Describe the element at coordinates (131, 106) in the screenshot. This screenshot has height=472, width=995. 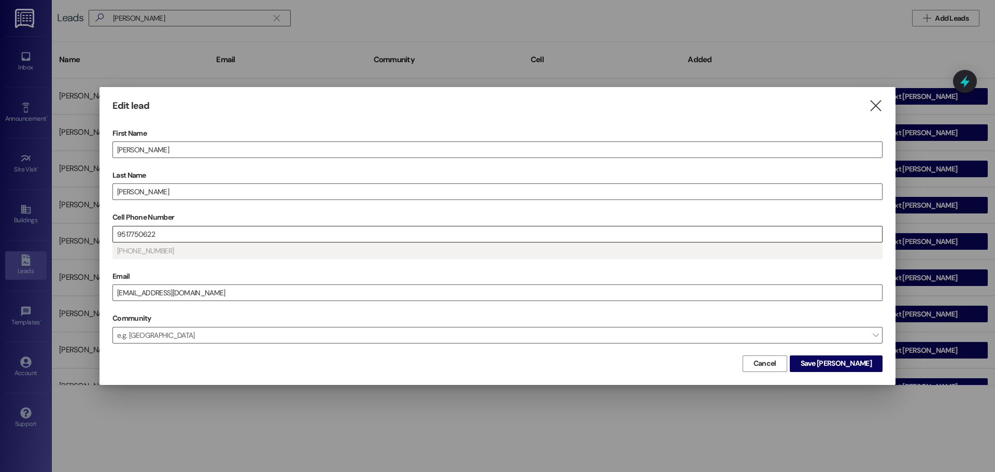
I see `h3: Edit lead` at that location.